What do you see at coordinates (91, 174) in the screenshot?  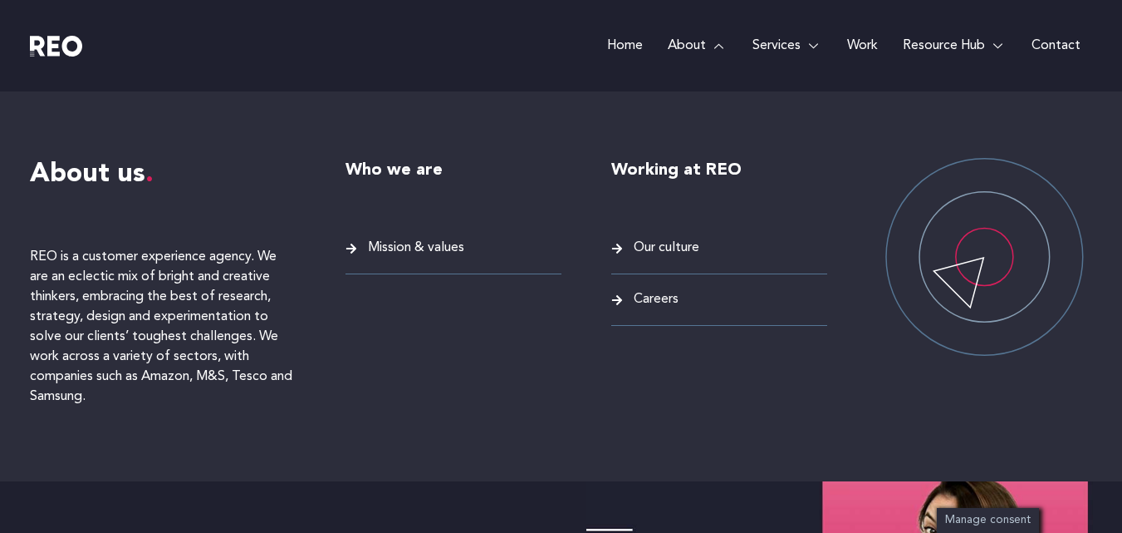 I see `span: About us` at bounding box center [91, 174].